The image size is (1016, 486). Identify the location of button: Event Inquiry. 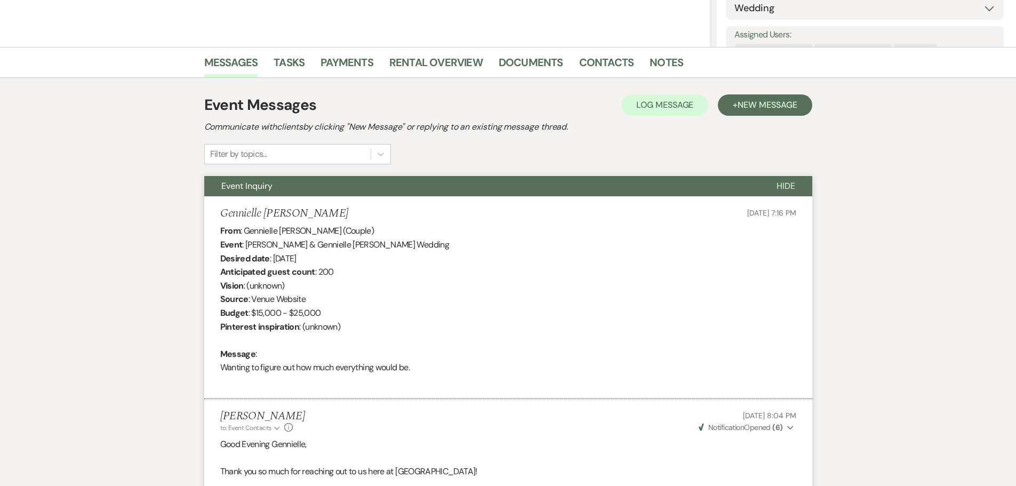
(482, 186).